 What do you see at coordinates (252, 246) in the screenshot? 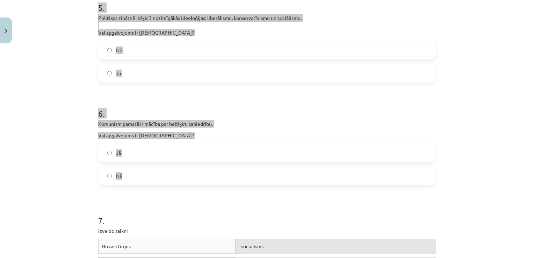
I see `span: sociālisms` at bounding box center [252, 246].